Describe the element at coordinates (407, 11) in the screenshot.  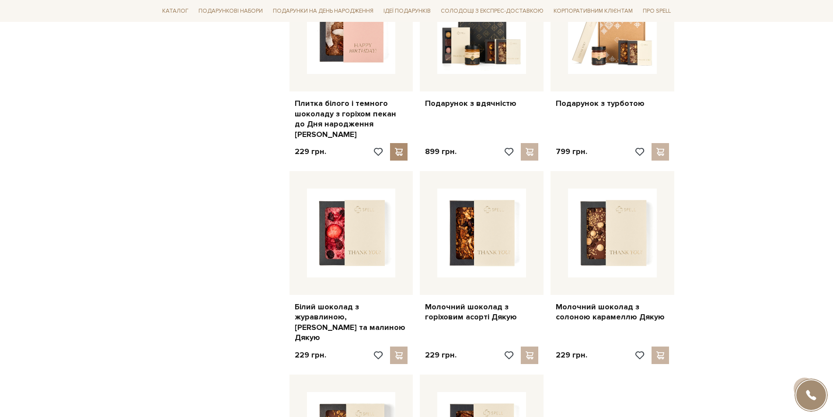
I see `span: Ідеї подарунків` at that location.